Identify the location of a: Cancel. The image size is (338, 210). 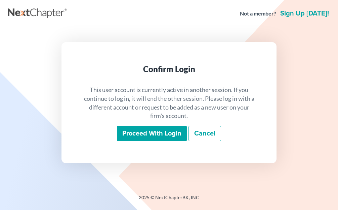
(205, 133).